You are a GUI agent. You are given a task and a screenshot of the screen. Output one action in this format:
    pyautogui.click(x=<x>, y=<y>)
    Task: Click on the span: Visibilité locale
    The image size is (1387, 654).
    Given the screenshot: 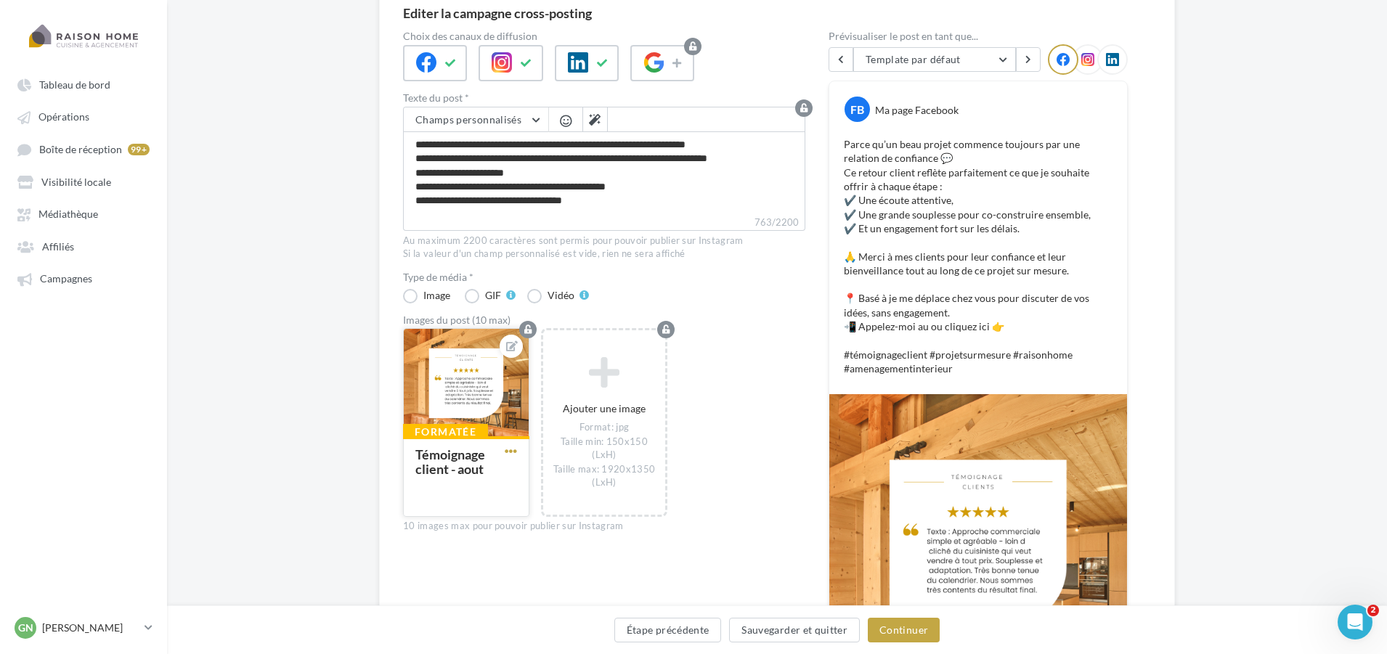 What is the action you would take?
    pyautogui.click(x=76, y=182)
    